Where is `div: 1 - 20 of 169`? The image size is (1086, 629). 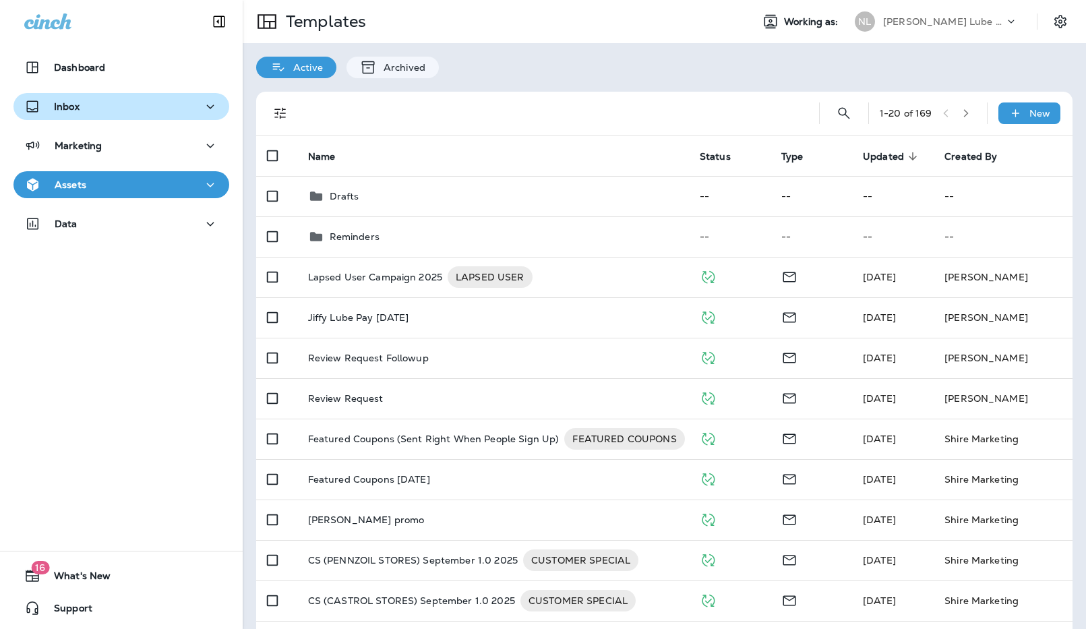
div: 1 - 20 of 169 is located at coordinates (906, 113).